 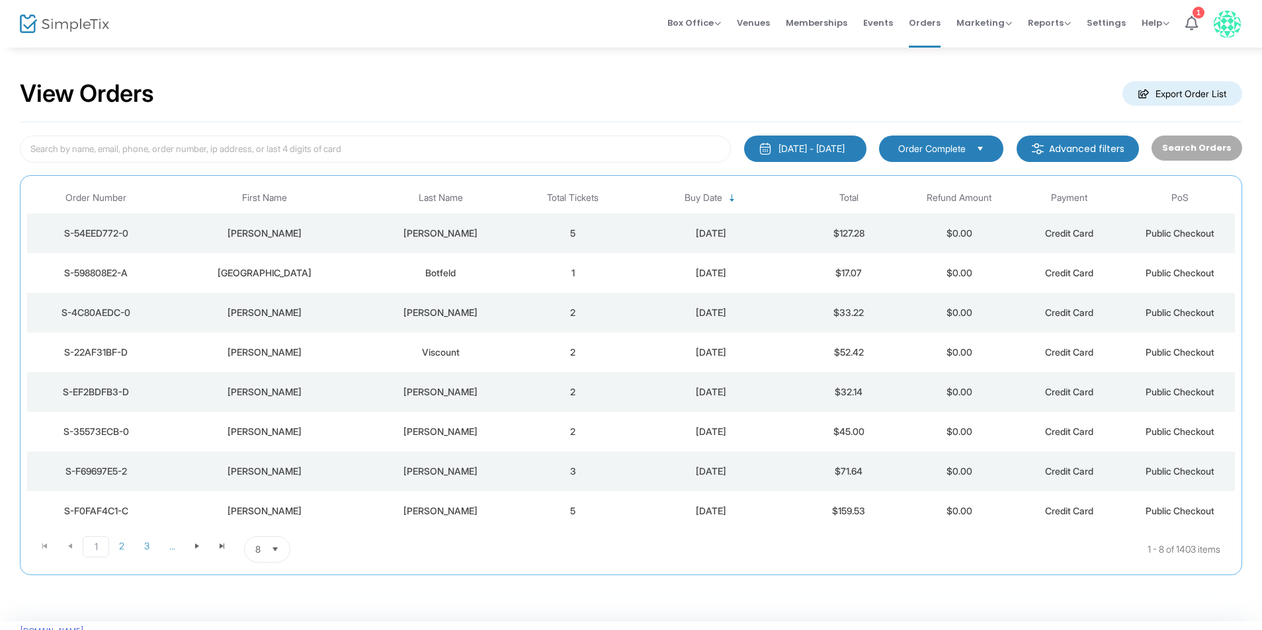 What do you see at coordinates (732, 198) in the screenshot?
I see `span: Sortable` at bounding box center [732, 198].